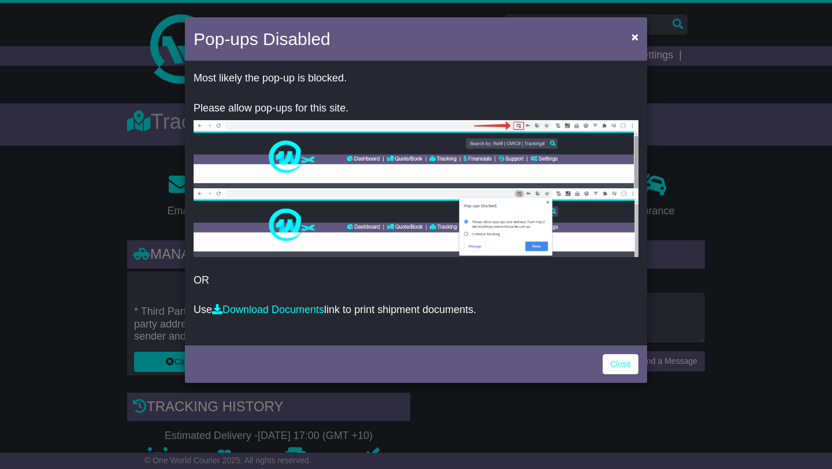 Image resolution: width=832 pixels, height=469 pixels. What do you see at coordinates (416, 79) in the screenshot?
I see `p: Most likely the pop-up is blocked.` at bounding box center [416, 79].